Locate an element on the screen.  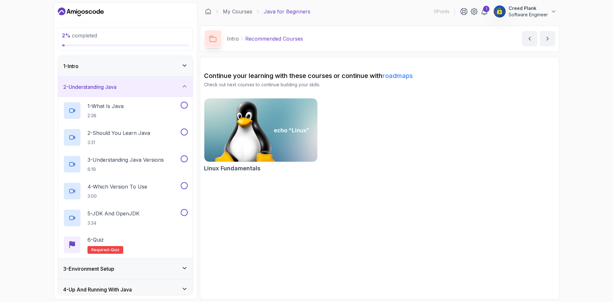
button: 5-JDK And OpenJDK3:34 is located at coordinates (126, 218).